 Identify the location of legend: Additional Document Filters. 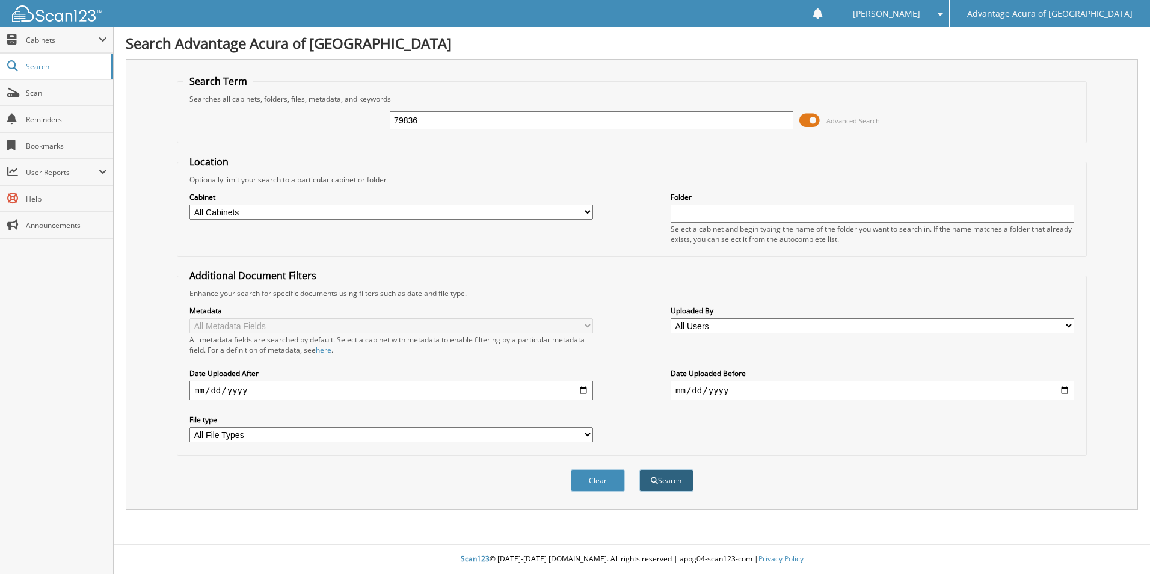
(253, 275).